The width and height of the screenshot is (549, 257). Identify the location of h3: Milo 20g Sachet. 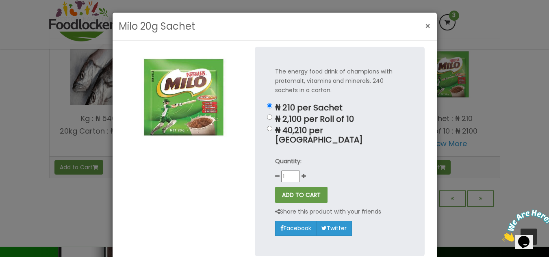
(157, 26).